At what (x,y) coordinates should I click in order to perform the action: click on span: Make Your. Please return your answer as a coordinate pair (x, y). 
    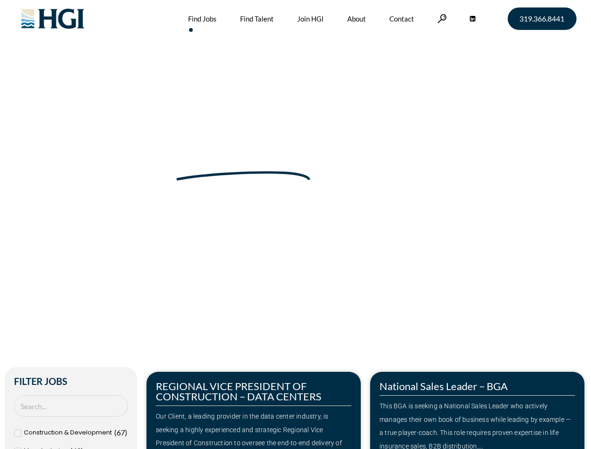
    Looking at the image, I should click on (101, 160).